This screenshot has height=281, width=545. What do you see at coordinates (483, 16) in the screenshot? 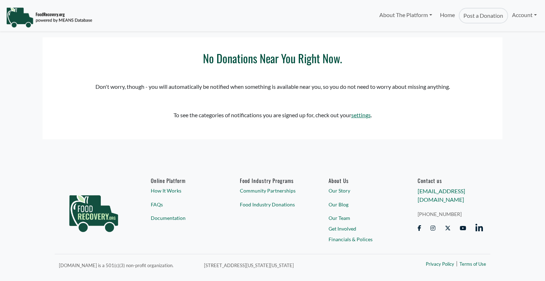
I see `a: Post a Donation` at bounding box center [483, 16].